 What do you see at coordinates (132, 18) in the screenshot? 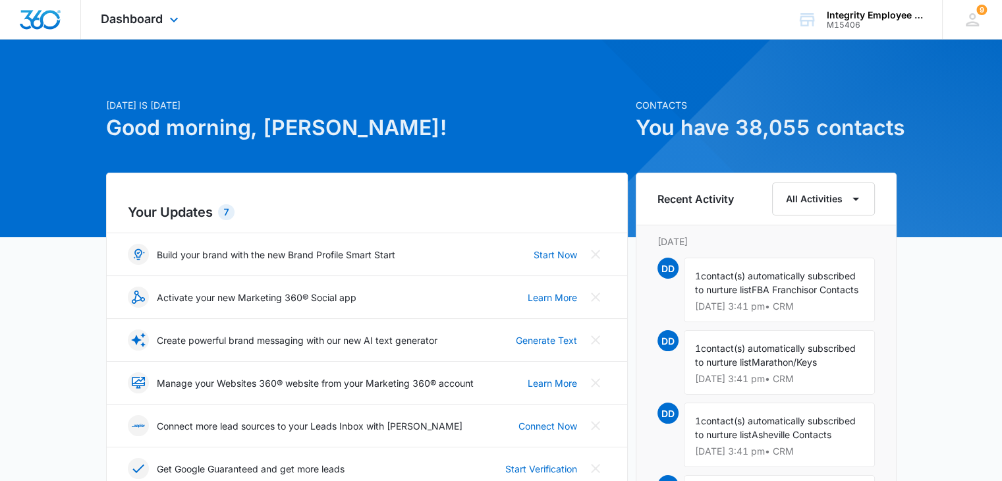
I see `span: Dashboard` at bounding box center [132, 18].